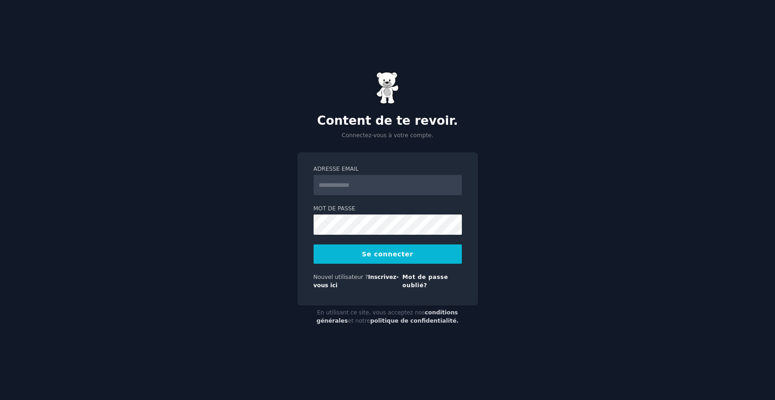 The width and height of the screenshot is (775, 400). I want to click on a: politique de confidentialité., so click(415, 321).